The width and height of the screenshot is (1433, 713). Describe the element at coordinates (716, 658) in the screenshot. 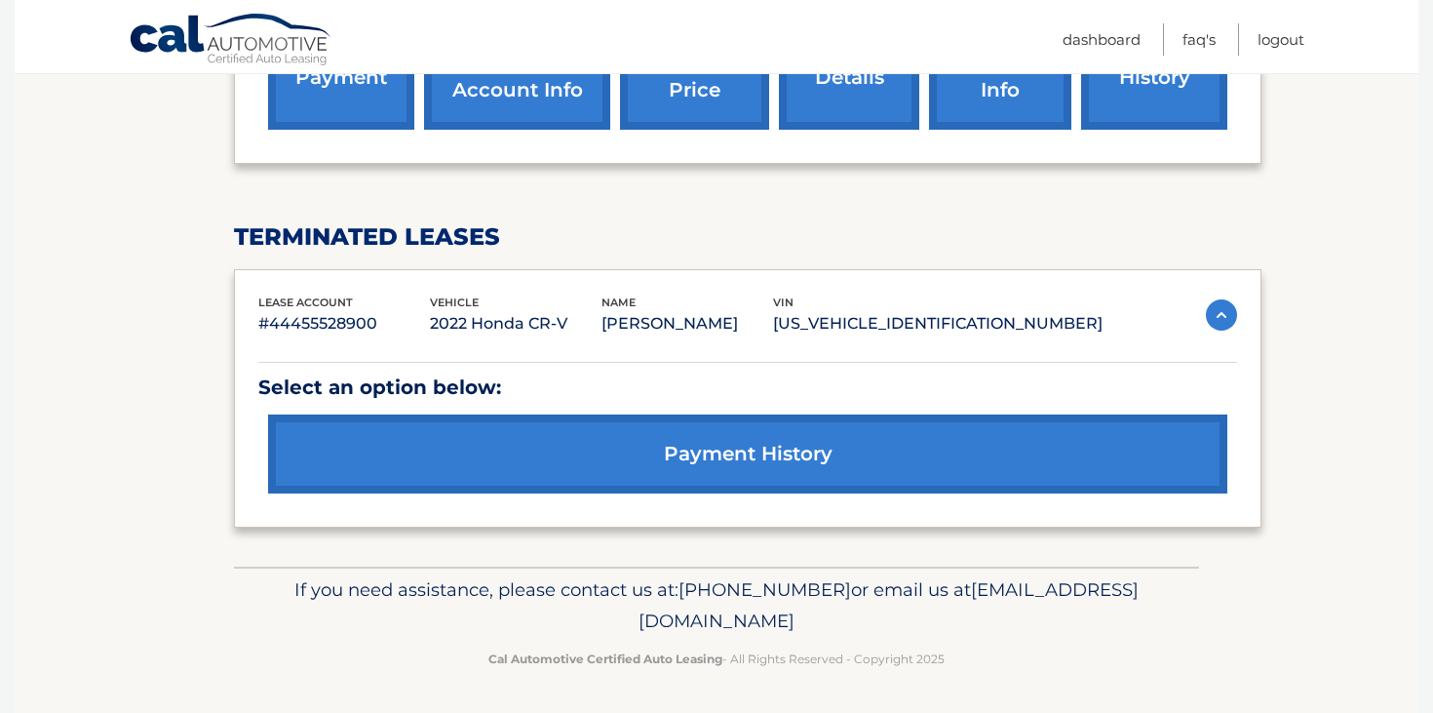

I see `p: - All Rights Reserved - Copyright 2025` at that location.